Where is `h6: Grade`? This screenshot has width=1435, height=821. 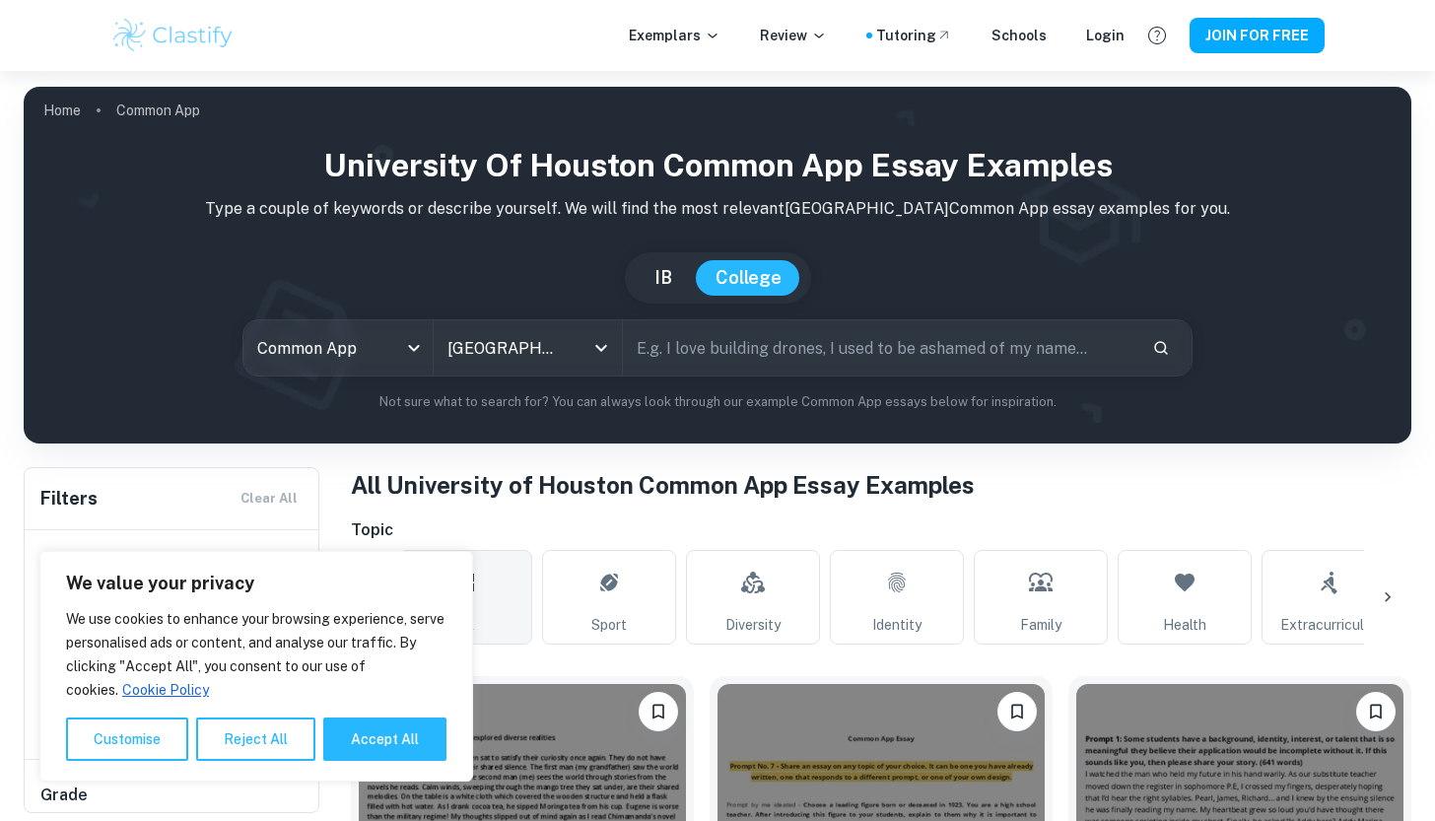 h6: Grade is located at coordinates (173, 795).